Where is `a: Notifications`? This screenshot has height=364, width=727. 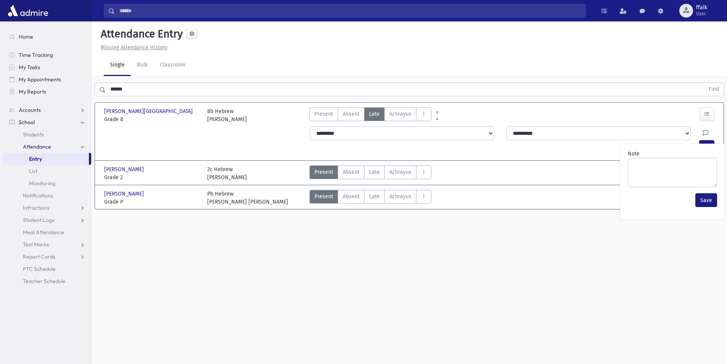 a: Notifications is located at coordinates (47, 195).